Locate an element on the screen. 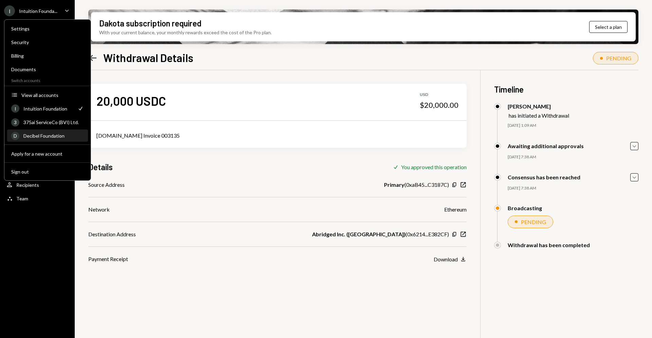 This screenshot has width=652, height=338. button: Download is located at coordinates (450, 260).